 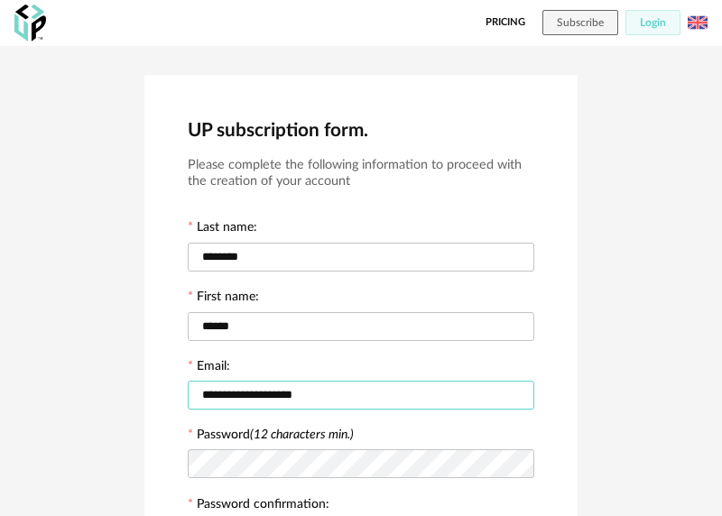 What do you see at coordinates (653, 23) in the screenshot?
I see `a: Login` at bounding box center [653, 23].